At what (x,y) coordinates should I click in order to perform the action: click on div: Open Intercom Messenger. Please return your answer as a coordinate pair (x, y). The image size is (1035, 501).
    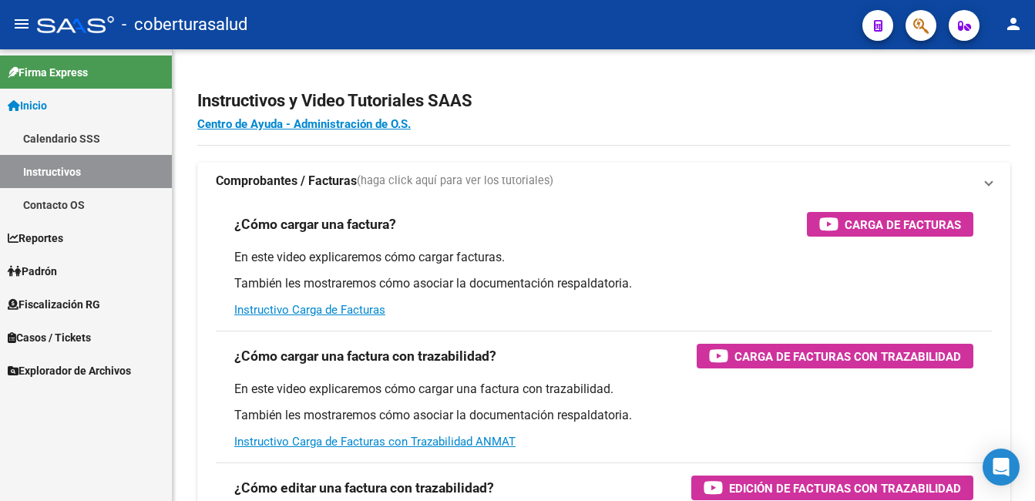
    Looking at the image, I should click on (1001, 467).